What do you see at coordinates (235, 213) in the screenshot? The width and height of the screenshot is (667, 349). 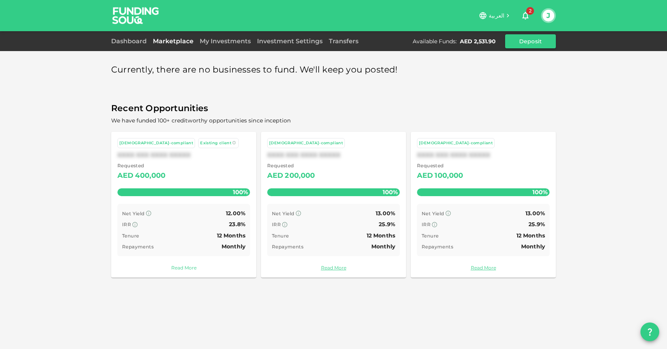 I see `span: 12.00%` at bounding box center [235, 213].